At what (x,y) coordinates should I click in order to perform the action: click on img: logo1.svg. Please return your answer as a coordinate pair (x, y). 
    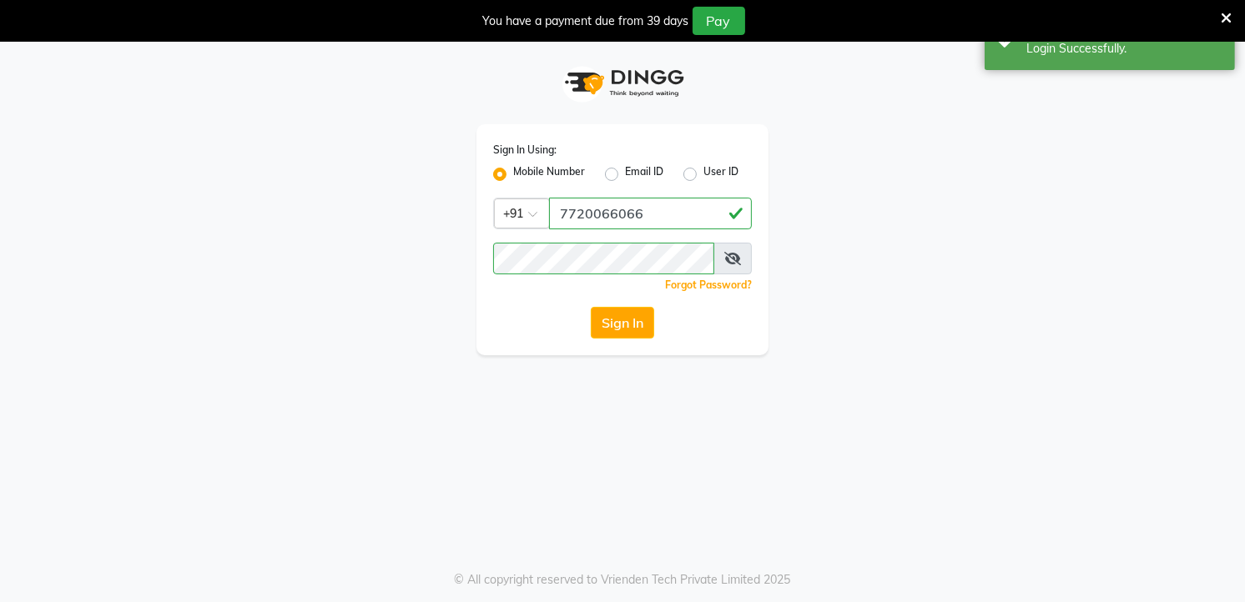
    Looking at the image, I should click on (622, 83).